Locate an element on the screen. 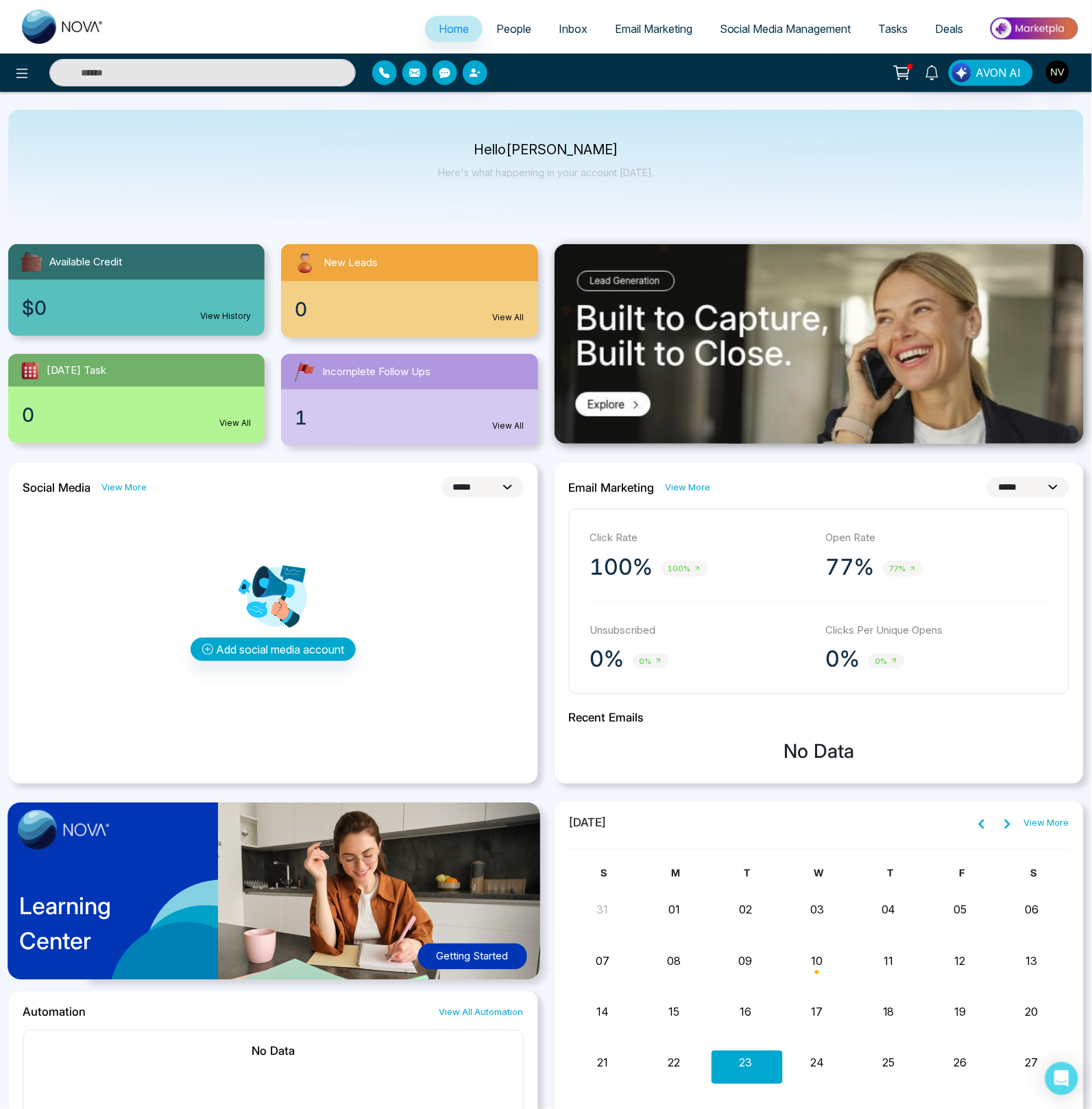 This screenshot has height=1109, width=1092. button: 18 is located at coordinates (888, 1012).